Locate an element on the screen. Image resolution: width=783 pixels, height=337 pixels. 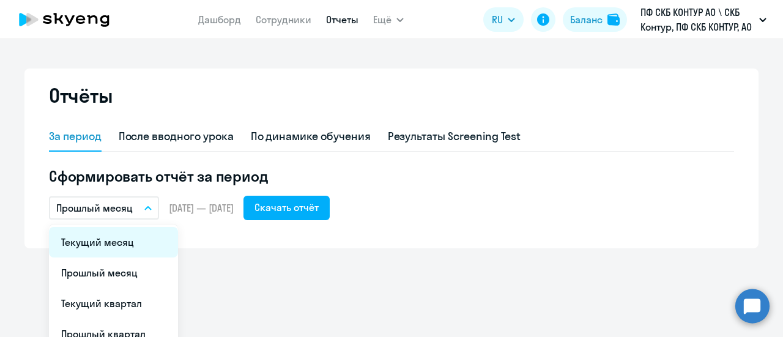
div: Результаты Screening Test is located at coordinates (454, 136).